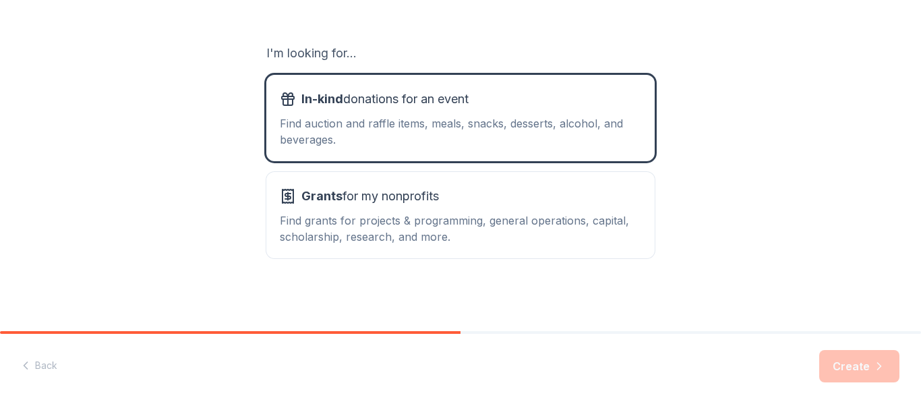  What do you see at coordinates (461, 215) in the screenshot?
I see `button: Grantsfor my nonprofitsFind grants for projects & programming, general operations, capital, schol...` at bounding box center [461, 215].